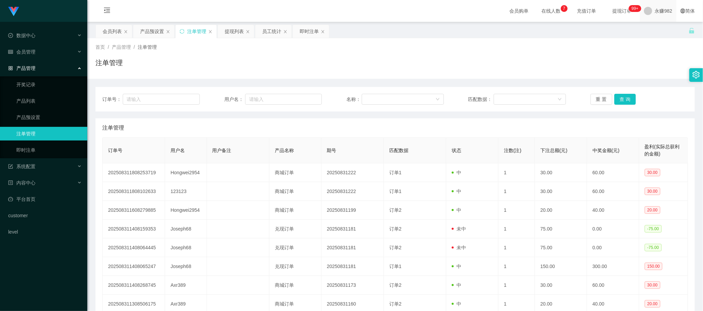  Describe the element at coordinates (561, 229) in the screenshot. I see `td: 75.00` at that location.